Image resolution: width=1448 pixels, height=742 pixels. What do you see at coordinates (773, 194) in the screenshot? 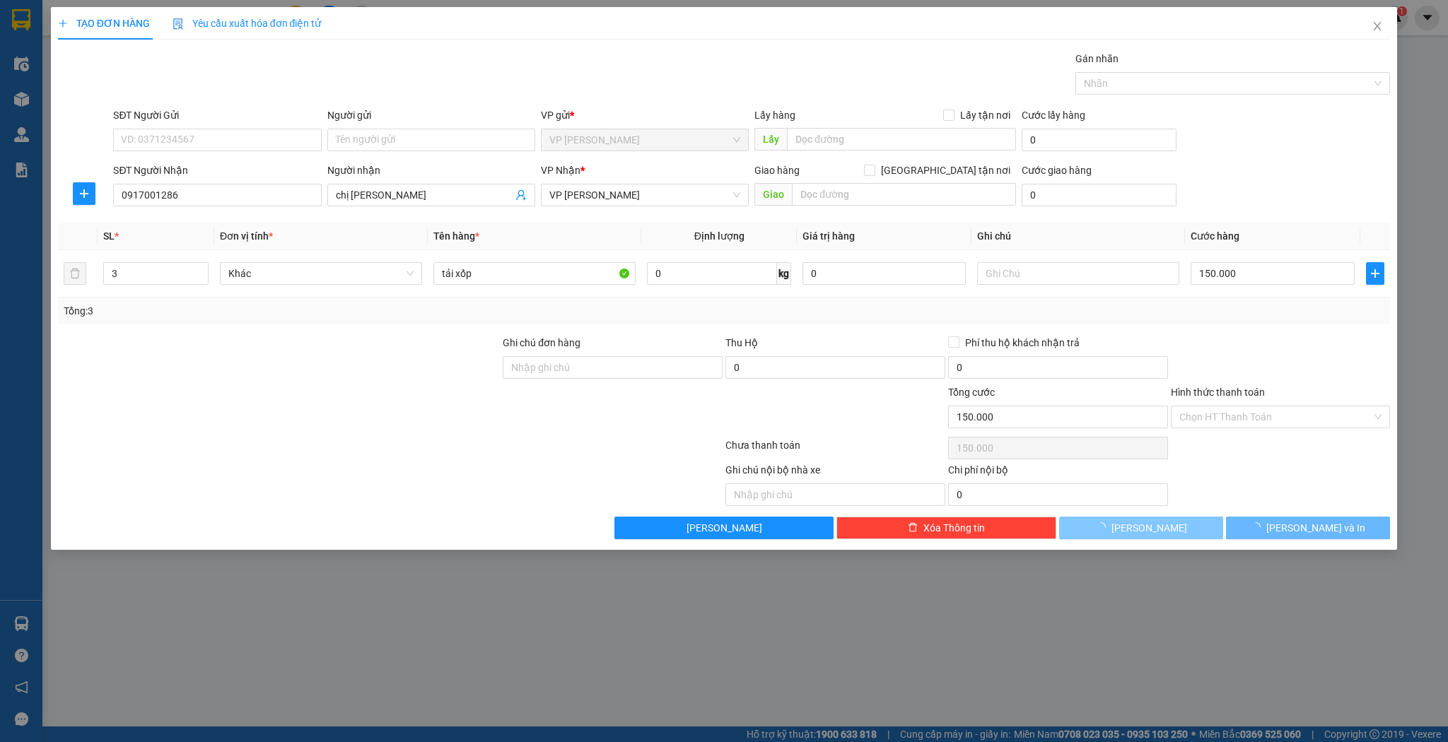
I see `span: Giao` at bounding box center [773, 194].